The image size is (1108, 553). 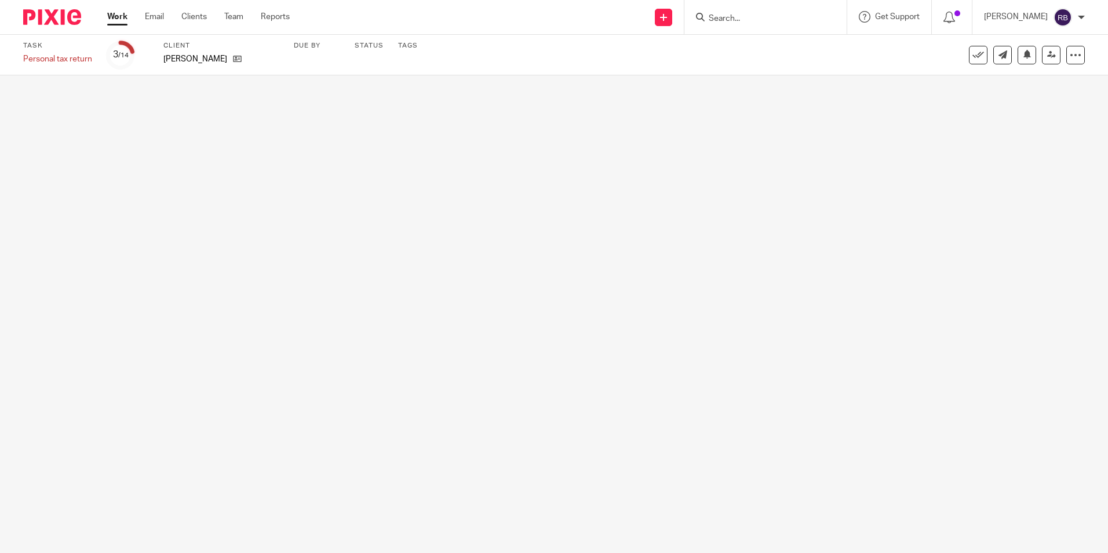 What do you see at coordinates (57, 59) in the screenshot?
I see `div: Personal tax return` at bounding box center [57, 59].